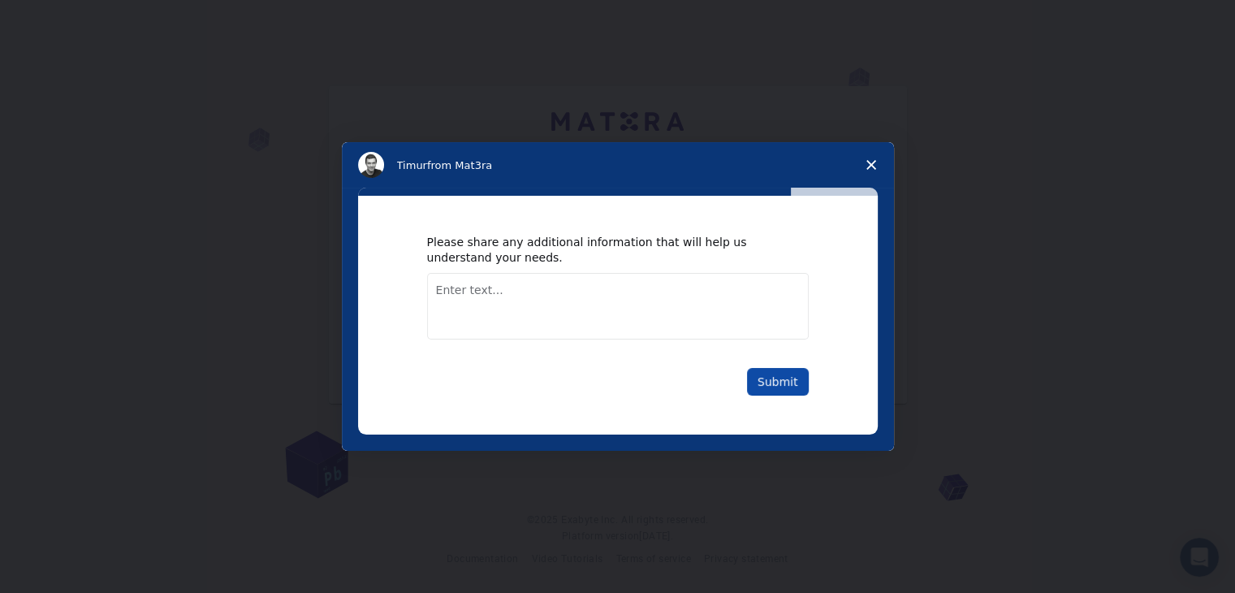  Describe the element at coordinates (460, 165) in the screenshot. I see `span: from Mat3ra` at that location.